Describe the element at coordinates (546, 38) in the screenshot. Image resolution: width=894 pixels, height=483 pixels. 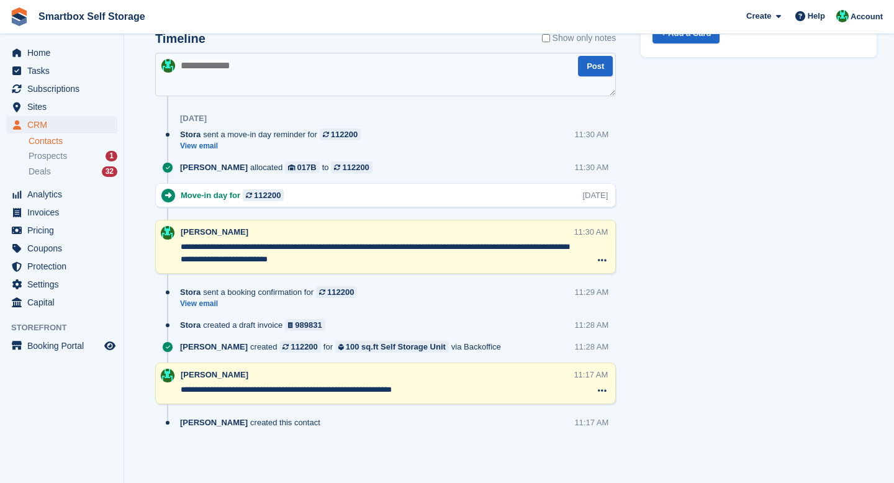
I see `input: Show only notes` at that location.